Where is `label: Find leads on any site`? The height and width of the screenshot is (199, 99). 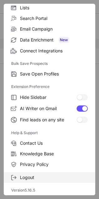
label: Find leads on any site is located at coordinates (50, 120).